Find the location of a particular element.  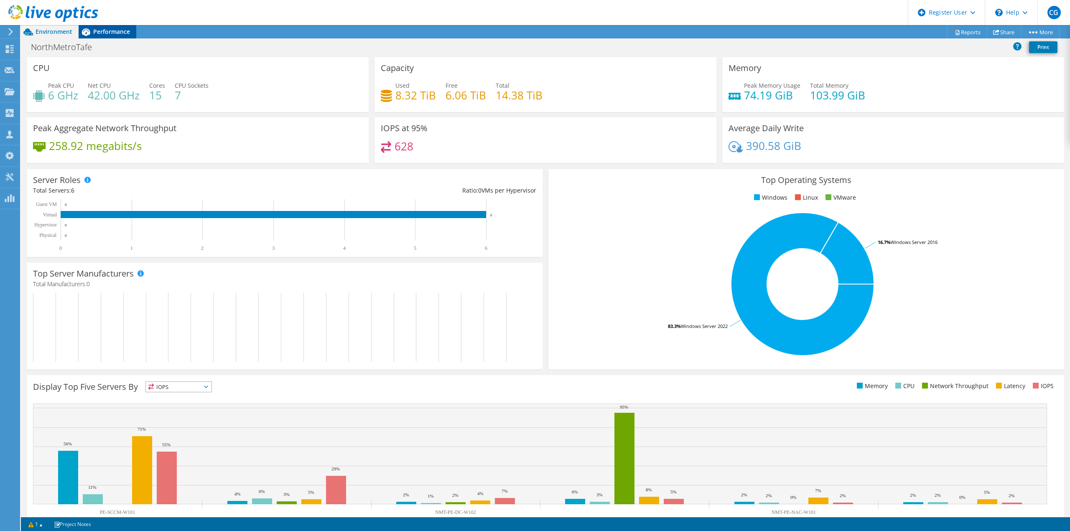

span: Used is located at coordinates (403, 85).